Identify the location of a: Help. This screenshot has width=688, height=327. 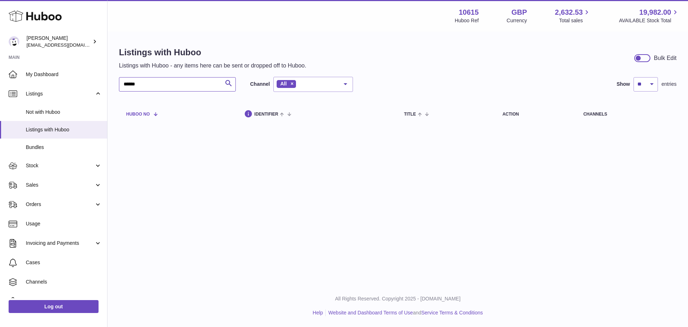
(318, 312).